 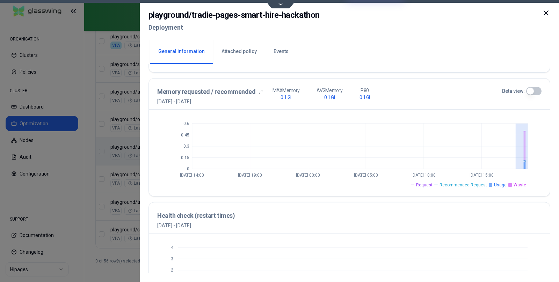 I want to click on h3: Health check (restart times), so click(x=196, y=216).